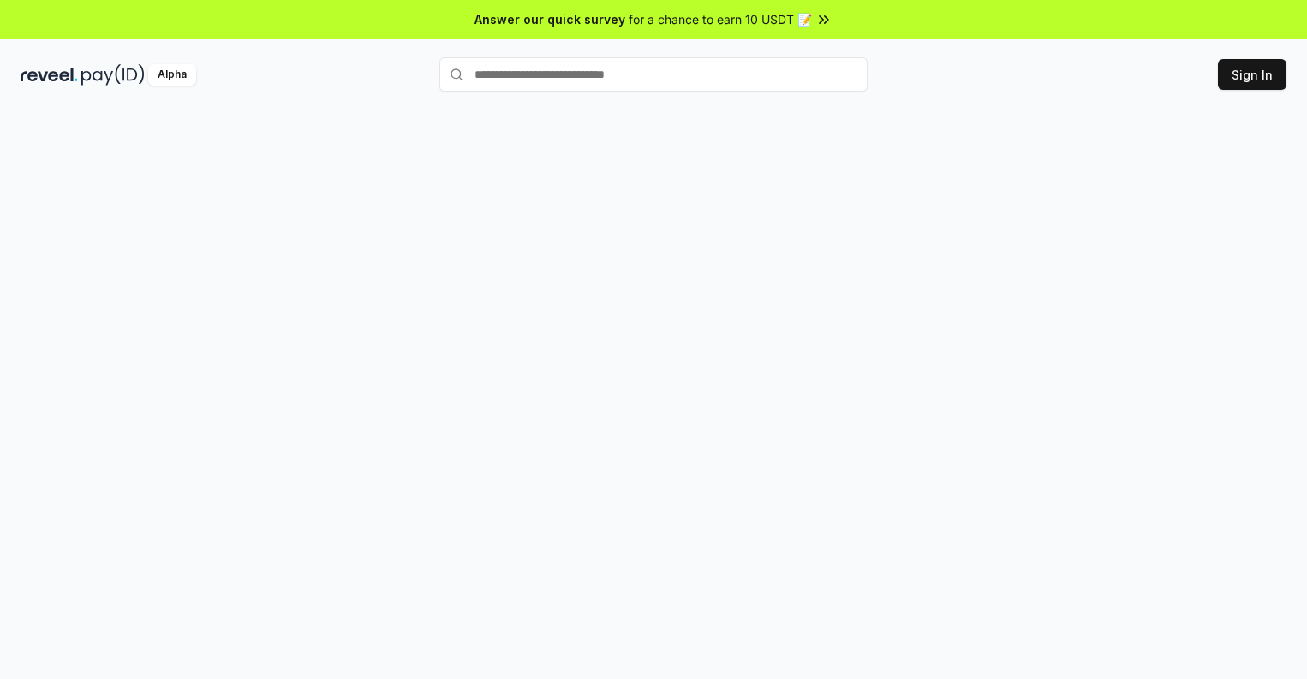  Describe the element at coordinates (550, 19) in the screenshot. I see `span: Answer our quick survey` at that location.